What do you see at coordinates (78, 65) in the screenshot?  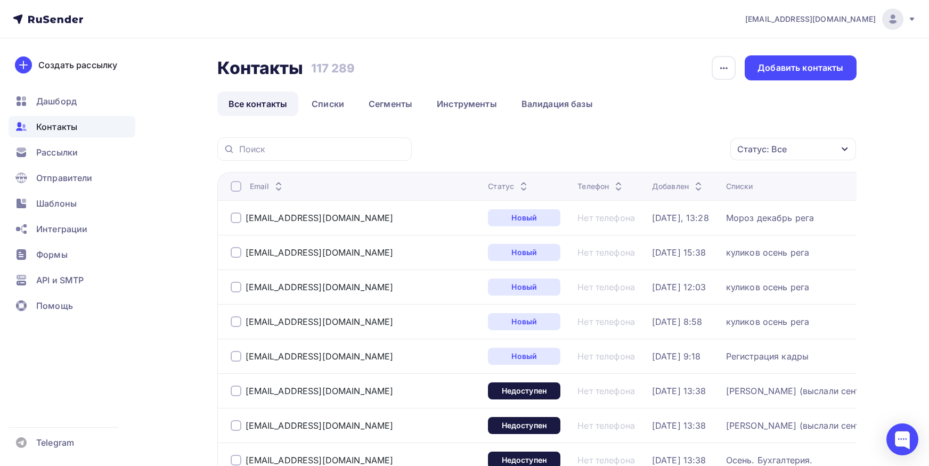 I see `div: Создать рассылку` at bounding box center [78, 65].